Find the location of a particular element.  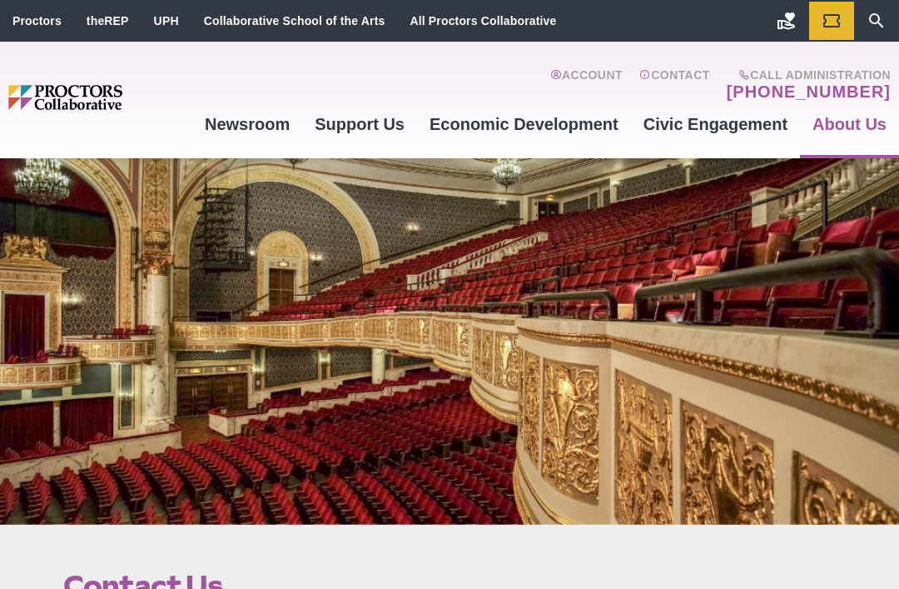

a: Proctors is located at coordinates (37, 21).